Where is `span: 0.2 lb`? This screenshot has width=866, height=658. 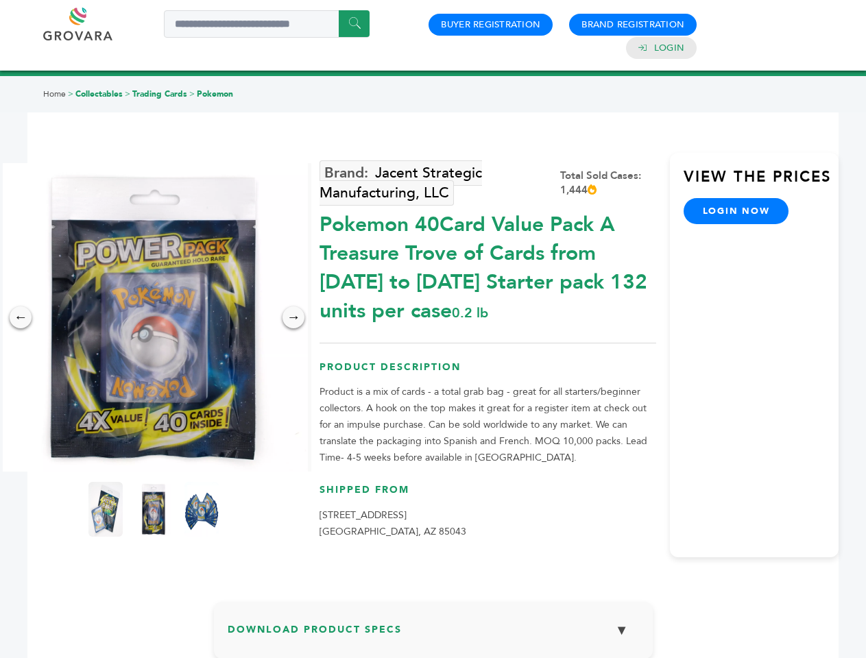 span: 0.2 lb is located at coordinates (470, 313).